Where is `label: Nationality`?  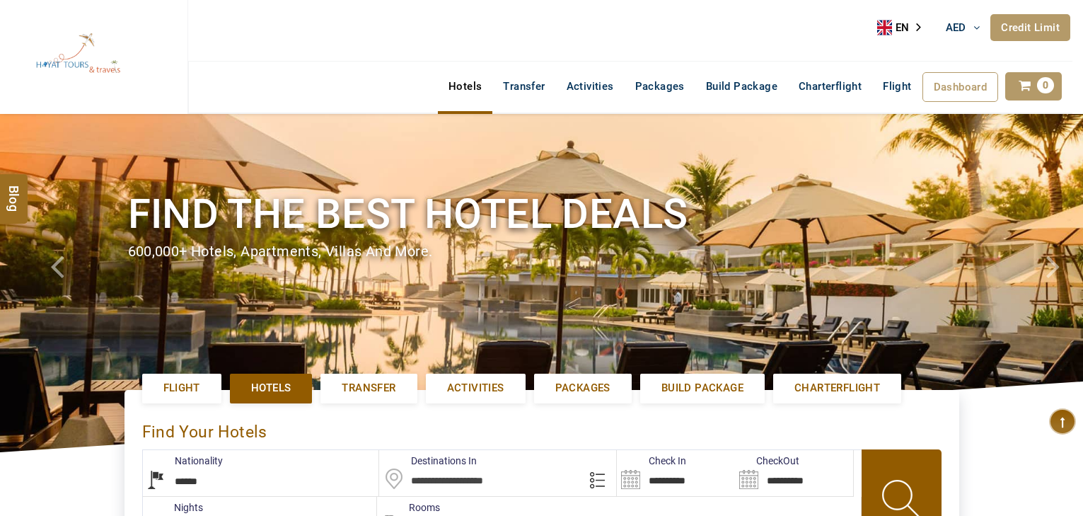 label: Nationality is located at coordinates (182, 460).